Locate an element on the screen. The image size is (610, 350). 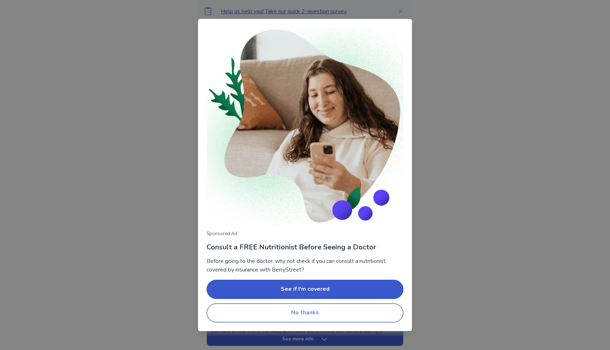
p: Sponsored Ad is located at coordinates (305, 234).